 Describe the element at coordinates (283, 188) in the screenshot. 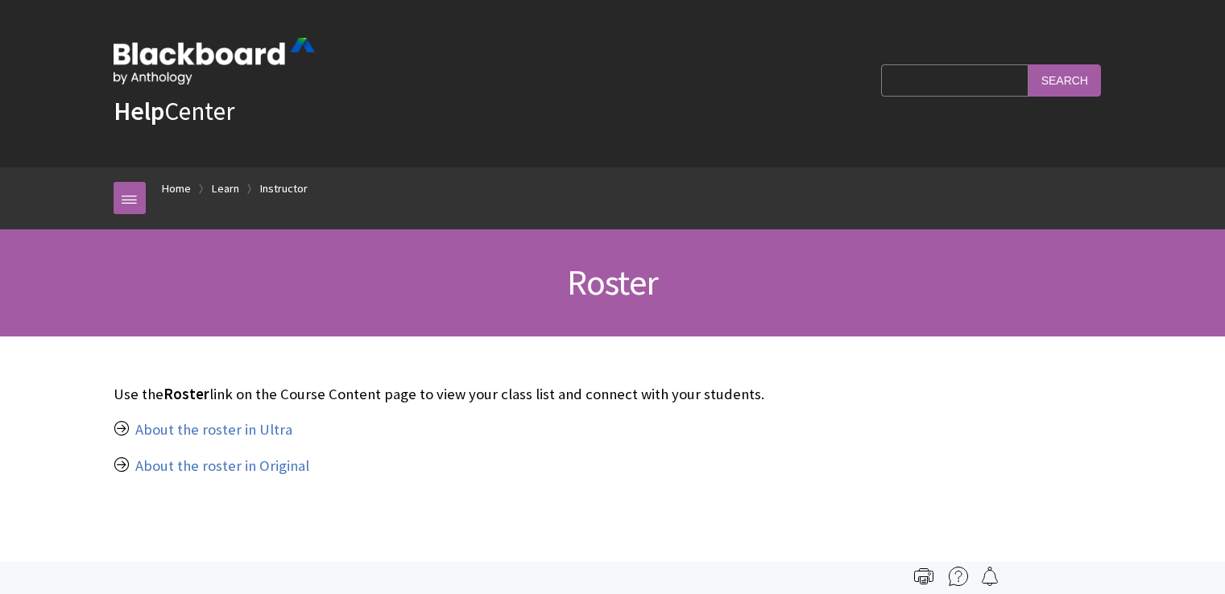

I see `a: Instructor` at that location.